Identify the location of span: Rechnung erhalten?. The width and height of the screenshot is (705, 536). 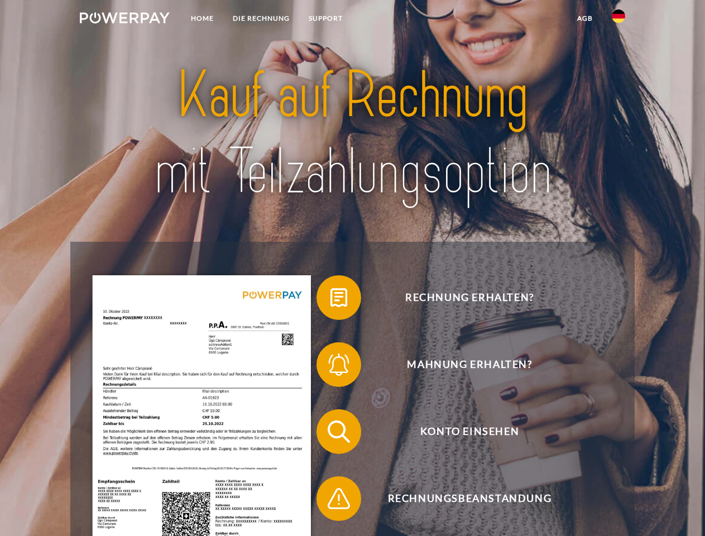
(469, 297).